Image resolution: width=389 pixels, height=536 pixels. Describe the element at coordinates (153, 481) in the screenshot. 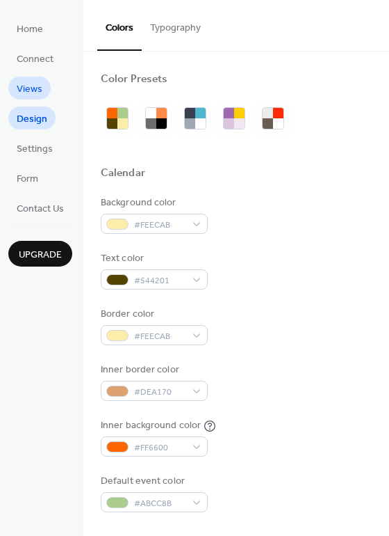

I see `div: Default event color` at that location.